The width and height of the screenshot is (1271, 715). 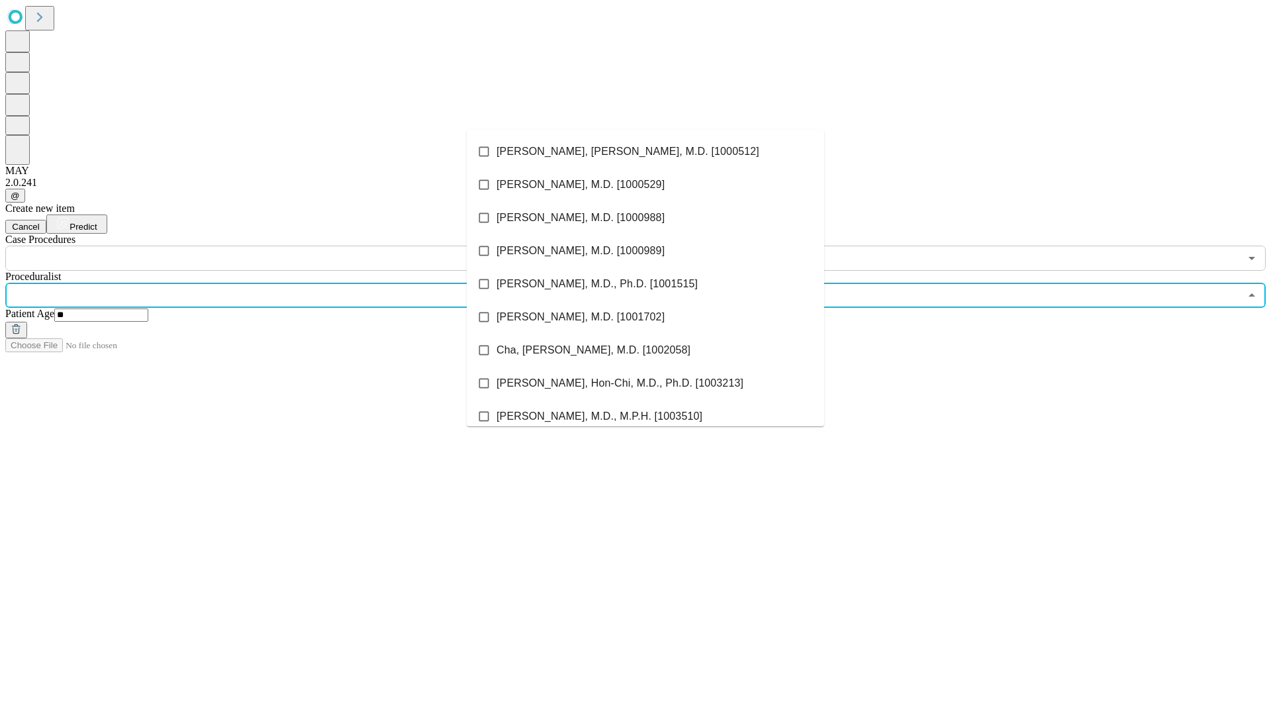 I want to click on span: Create new item, so click(x=40, y=208).